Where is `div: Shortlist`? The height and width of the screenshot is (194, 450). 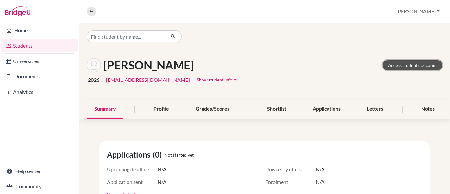
div: Shortlist is located at coordinates (277, 109).